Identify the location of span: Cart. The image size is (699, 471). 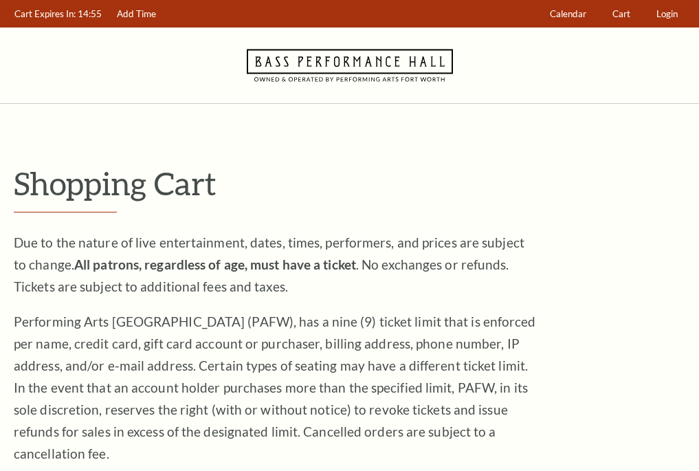
(621, 14).